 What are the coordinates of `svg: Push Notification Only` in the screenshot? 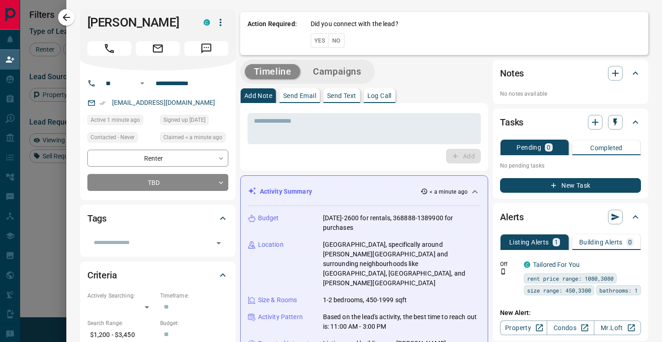 It's located at (503, 271).